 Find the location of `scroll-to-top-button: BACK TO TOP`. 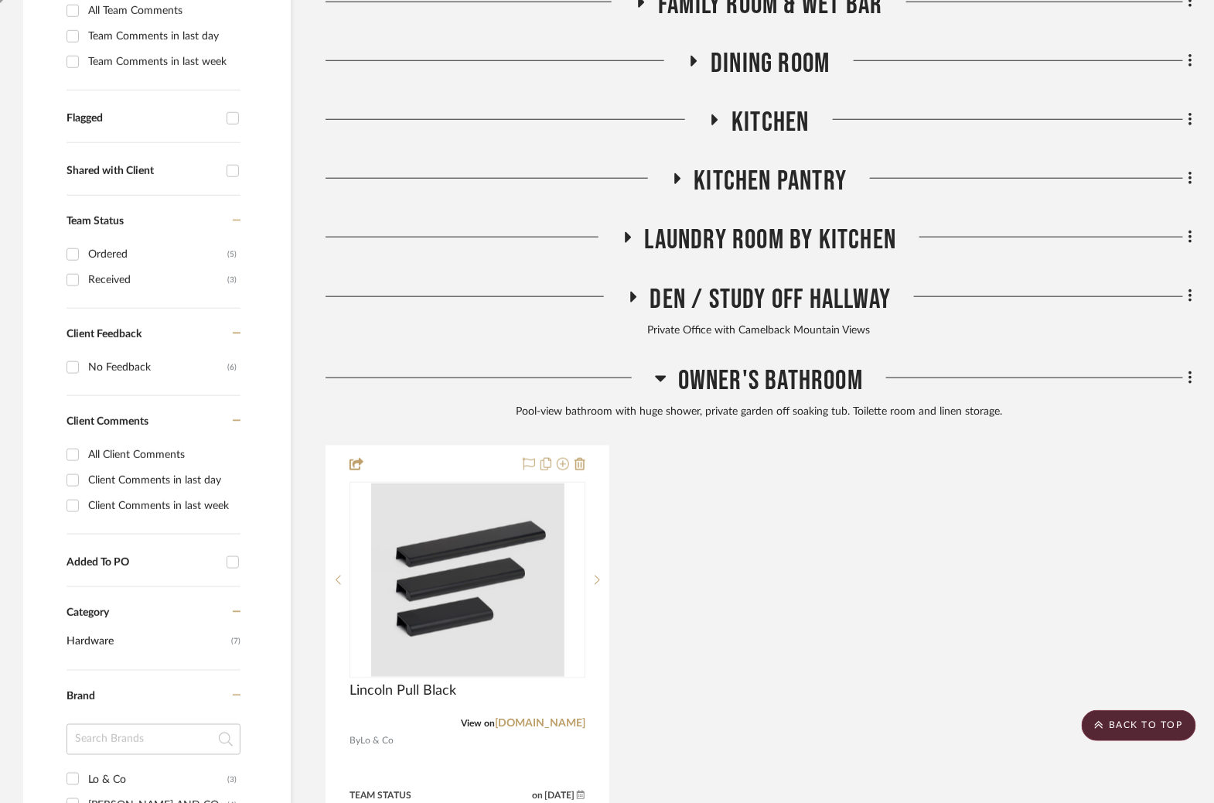

scroll-to-top-button: BACK TO TOP is located at coordinates (1139, 725).